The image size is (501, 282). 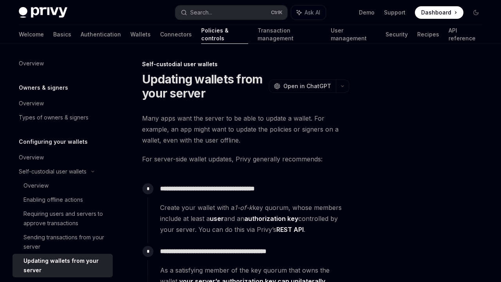 What do you see at coordinates (367, 13) in the screenshot?
I see `a: Demo` at bounding box center [367, 13].